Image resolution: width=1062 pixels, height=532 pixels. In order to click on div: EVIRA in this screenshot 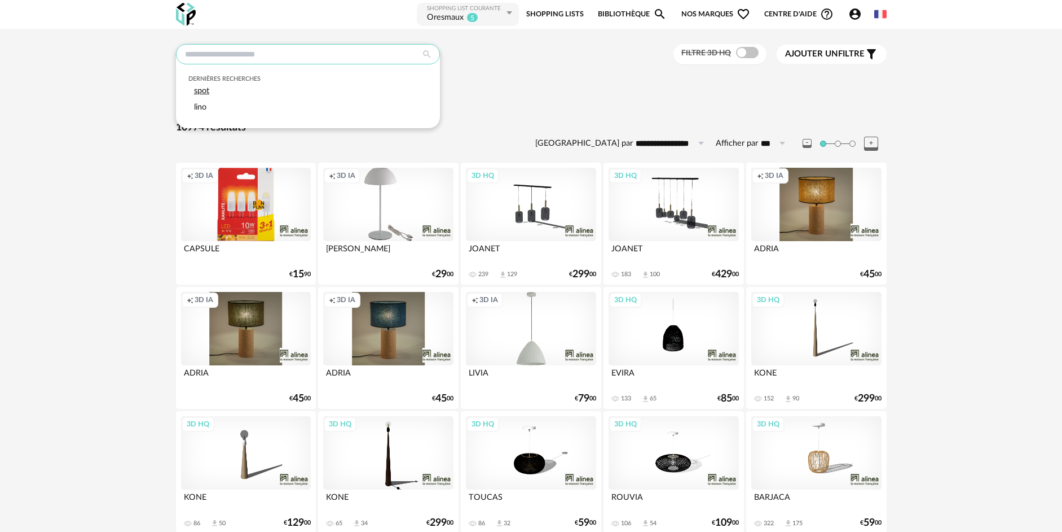, I will do `click(674, 376)`.